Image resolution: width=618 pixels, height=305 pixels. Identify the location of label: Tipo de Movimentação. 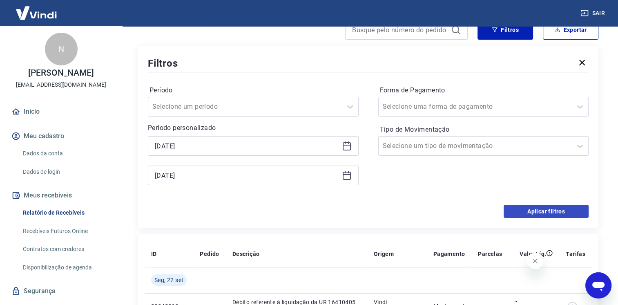
(483, 129).